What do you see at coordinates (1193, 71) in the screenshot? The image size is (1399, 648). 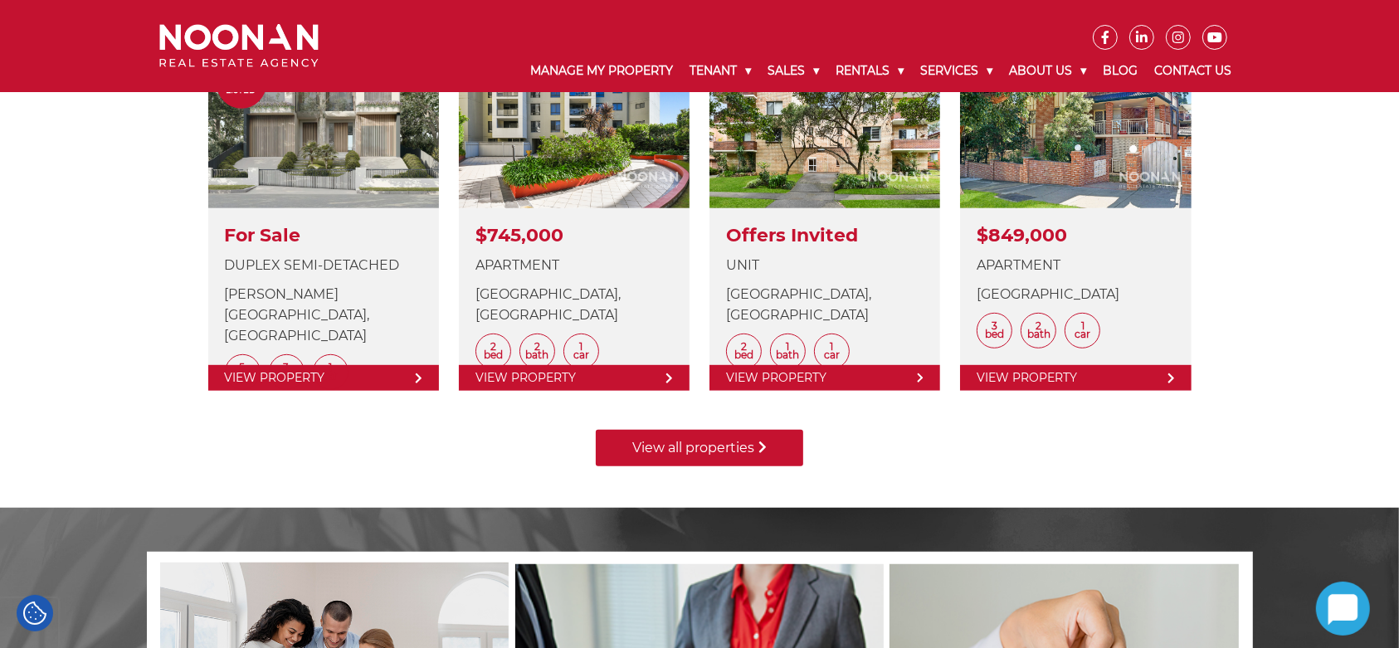 I see `a: Contact Us` at bounding box center [1193, 71].